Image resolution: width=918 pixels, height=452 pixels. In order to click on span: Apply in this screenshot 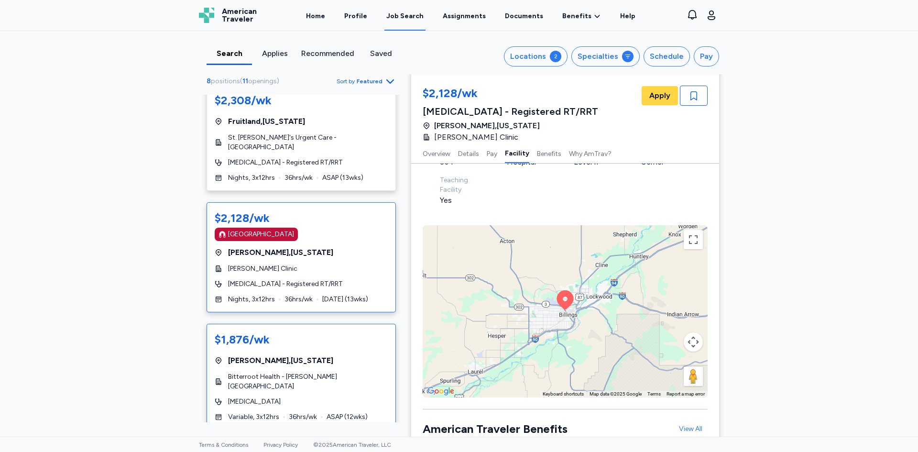, I will do `click(660, 96)`.